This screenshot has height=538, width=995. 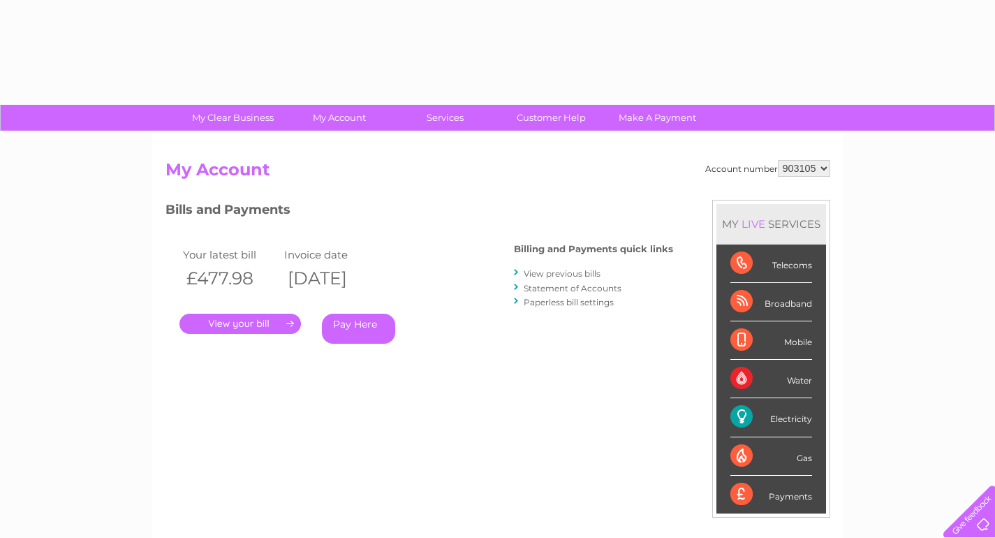 What do you see at coordinates (754, 223) in the screenshot?
I see `div: LIVE` at bounding box center [754, 223].